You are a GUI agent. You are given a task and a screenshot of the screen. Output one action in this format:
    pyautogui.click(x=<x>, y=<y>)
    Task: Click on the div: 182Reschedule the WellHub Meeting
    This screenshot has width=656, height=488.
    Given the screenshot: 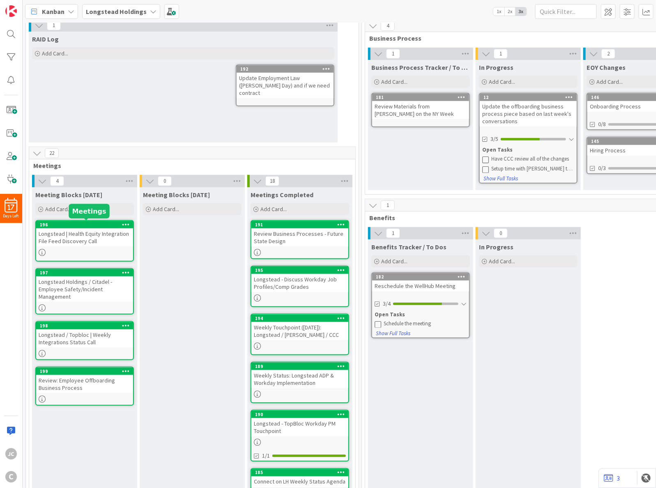 What is the action you would take?
    pyautogui.click(x=421, y=282)
    